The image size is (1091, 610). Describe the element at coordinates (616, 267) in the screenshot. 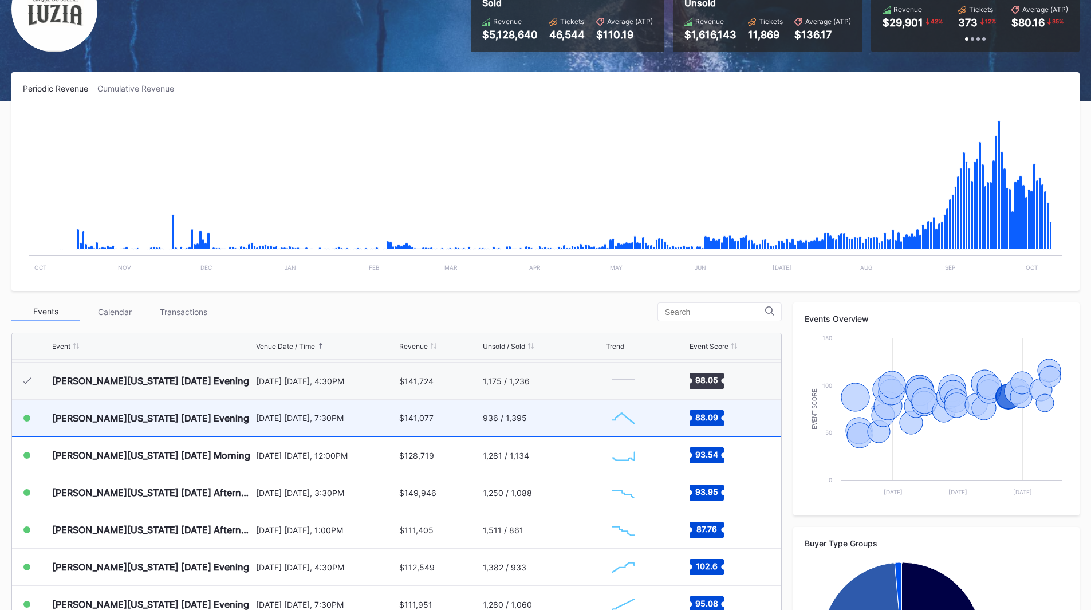

I see `text: May` at that location.